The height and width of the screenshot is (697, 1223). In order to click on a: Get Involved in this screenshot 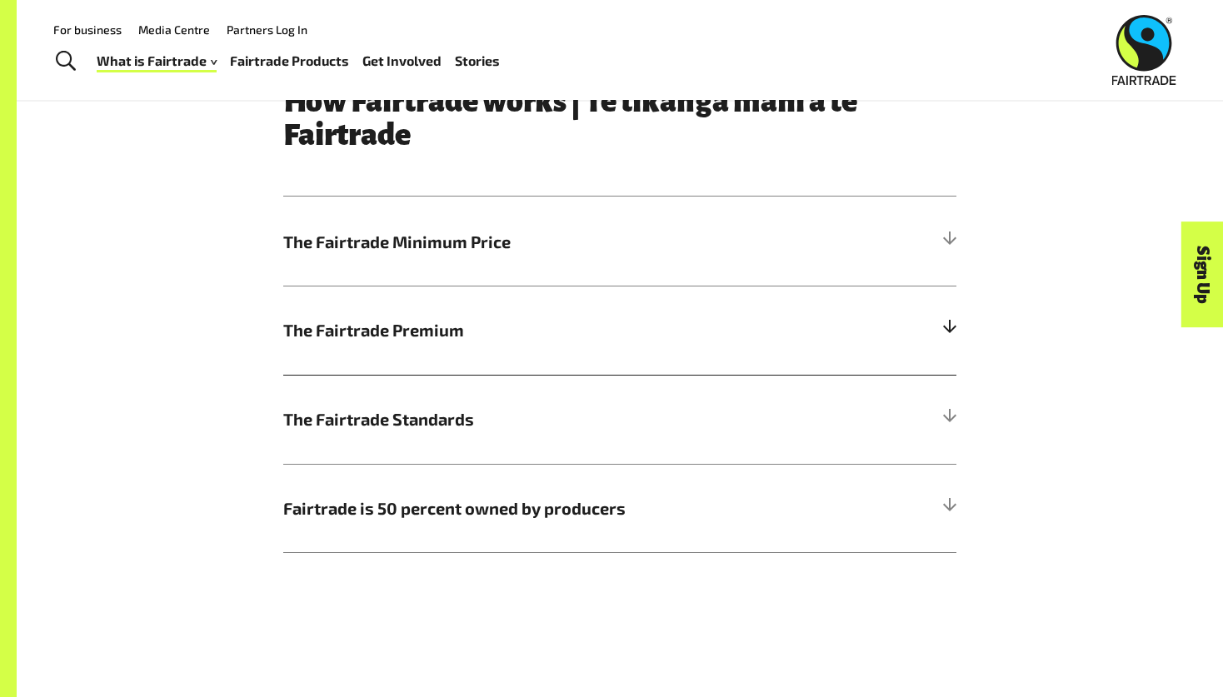, I will do `click(401, 61)`.